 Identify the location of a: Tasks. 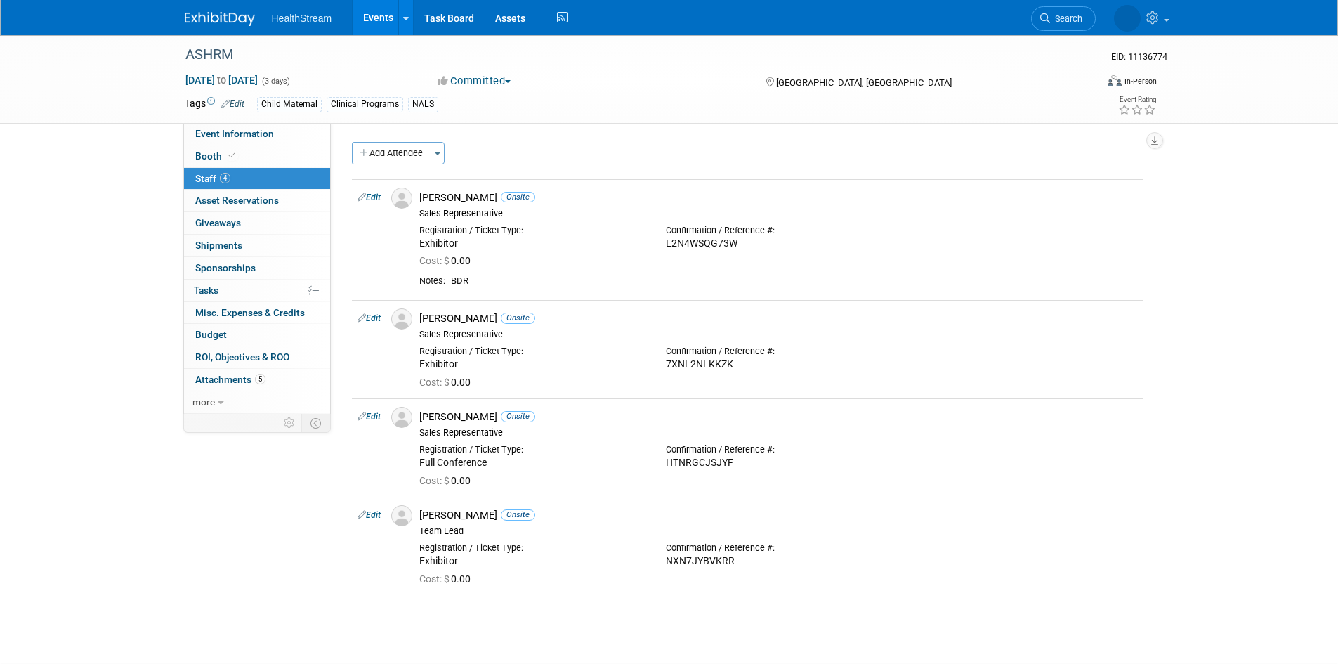
(257, 290).